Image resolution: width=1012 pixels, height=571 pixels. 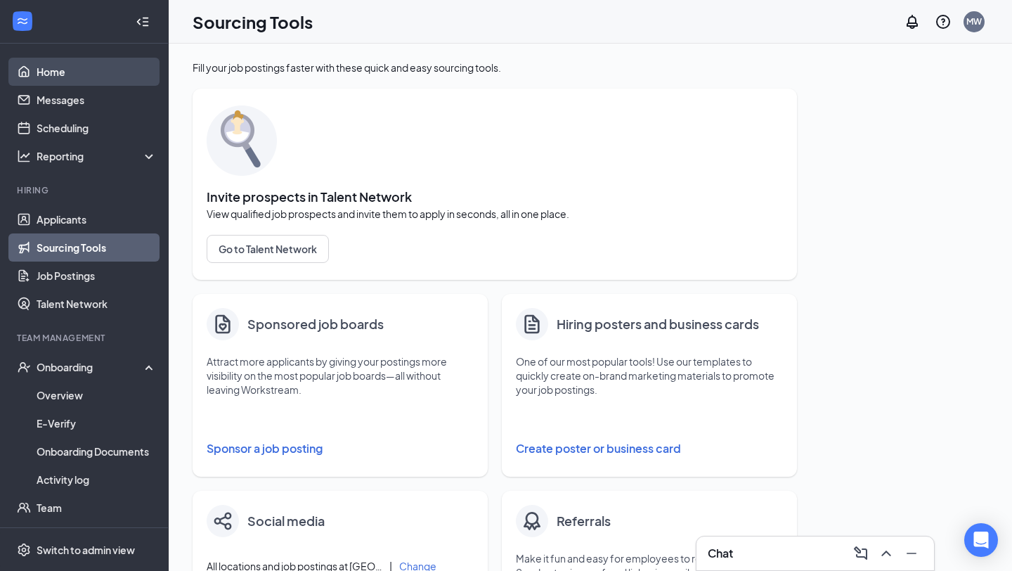 I want to click on button: Sponsor a job posting, so click(x=340, y=448).